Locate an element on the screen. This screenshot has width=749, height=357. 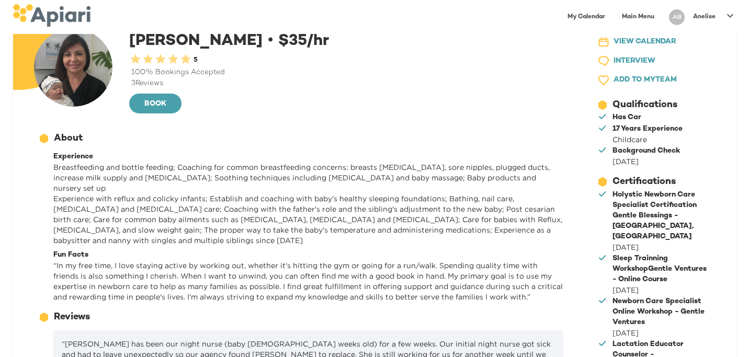
img: user-photo-123-1725325641462.jpeg is located at coordinates (73, 67).